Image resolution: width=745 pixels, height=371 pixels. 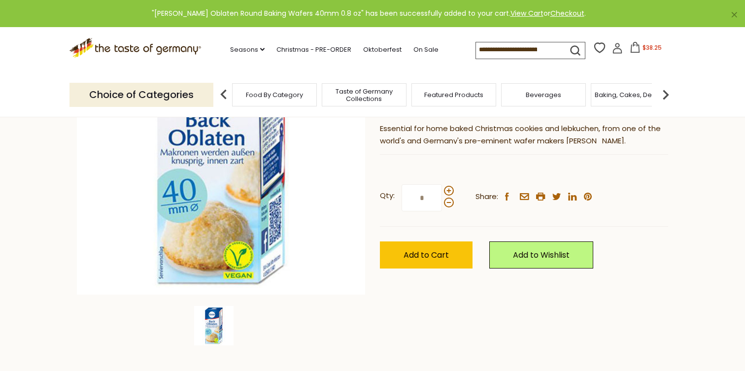 I want to click on a: Featured Products, so click(x=454, y=95).